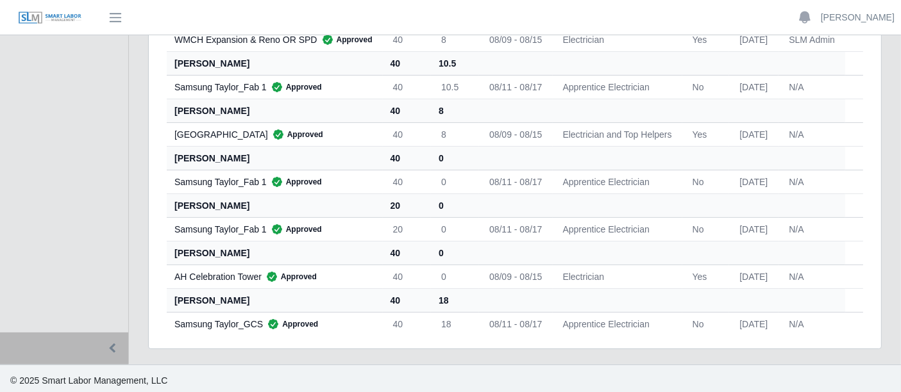 Image resolution: width=901 pixels, height=392 pixels. I want to click on td: 10.5, so click(455, 87).